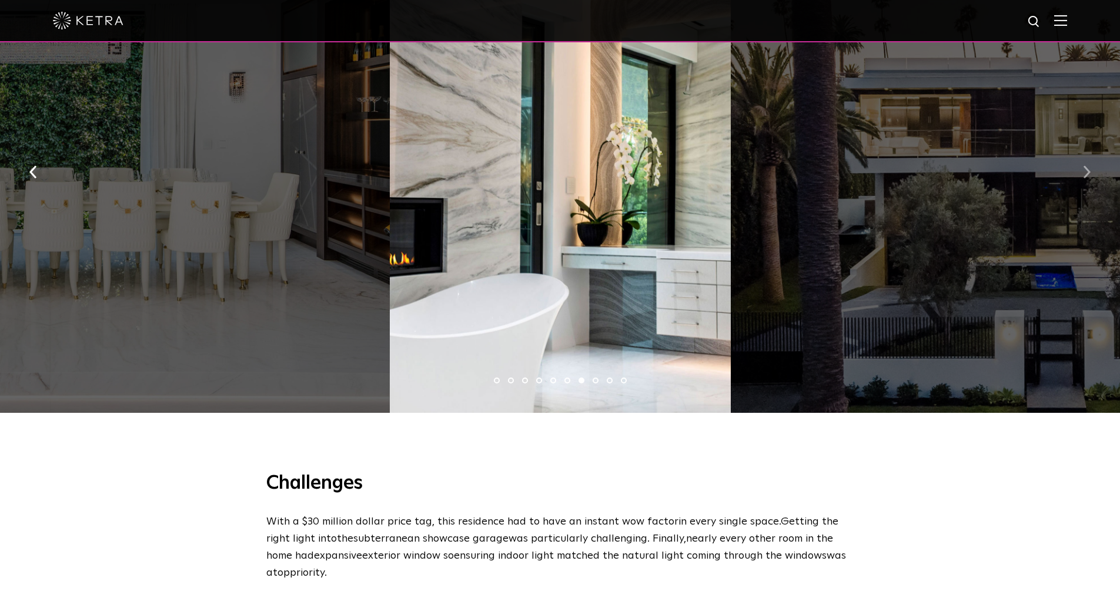 The image size is (1120, 611). What do you see at coordinates (728, 521) in the screenshot?
I see `span: in every single space` at bounding box center [728, 521].